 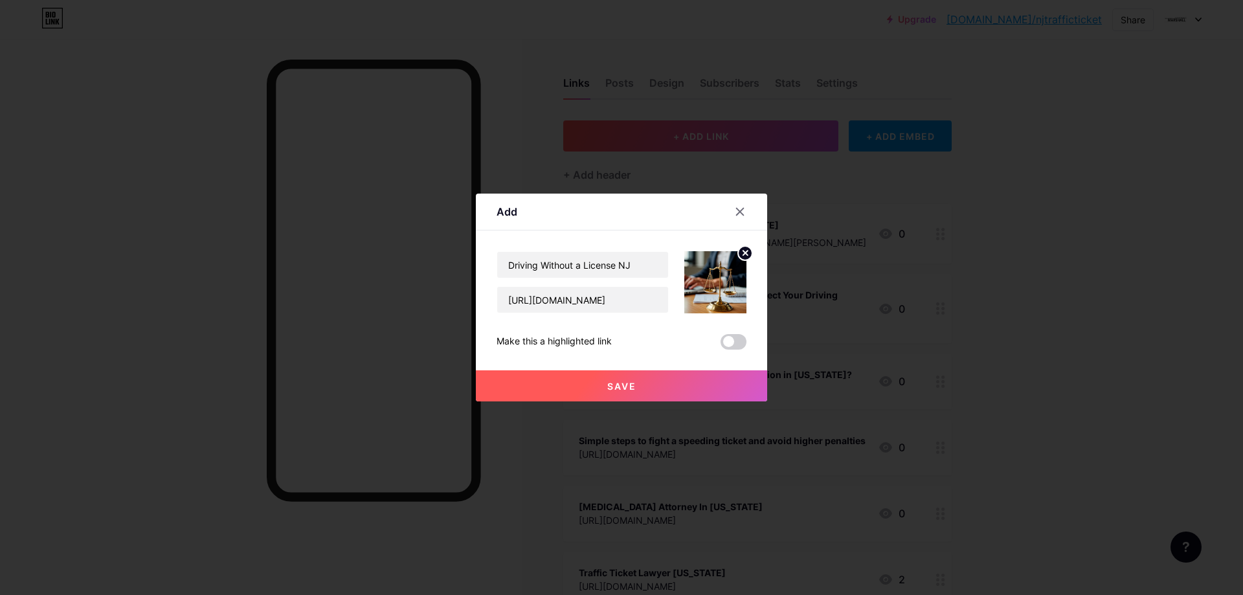 I want to click on button: Save, so click(x=621, y=386).